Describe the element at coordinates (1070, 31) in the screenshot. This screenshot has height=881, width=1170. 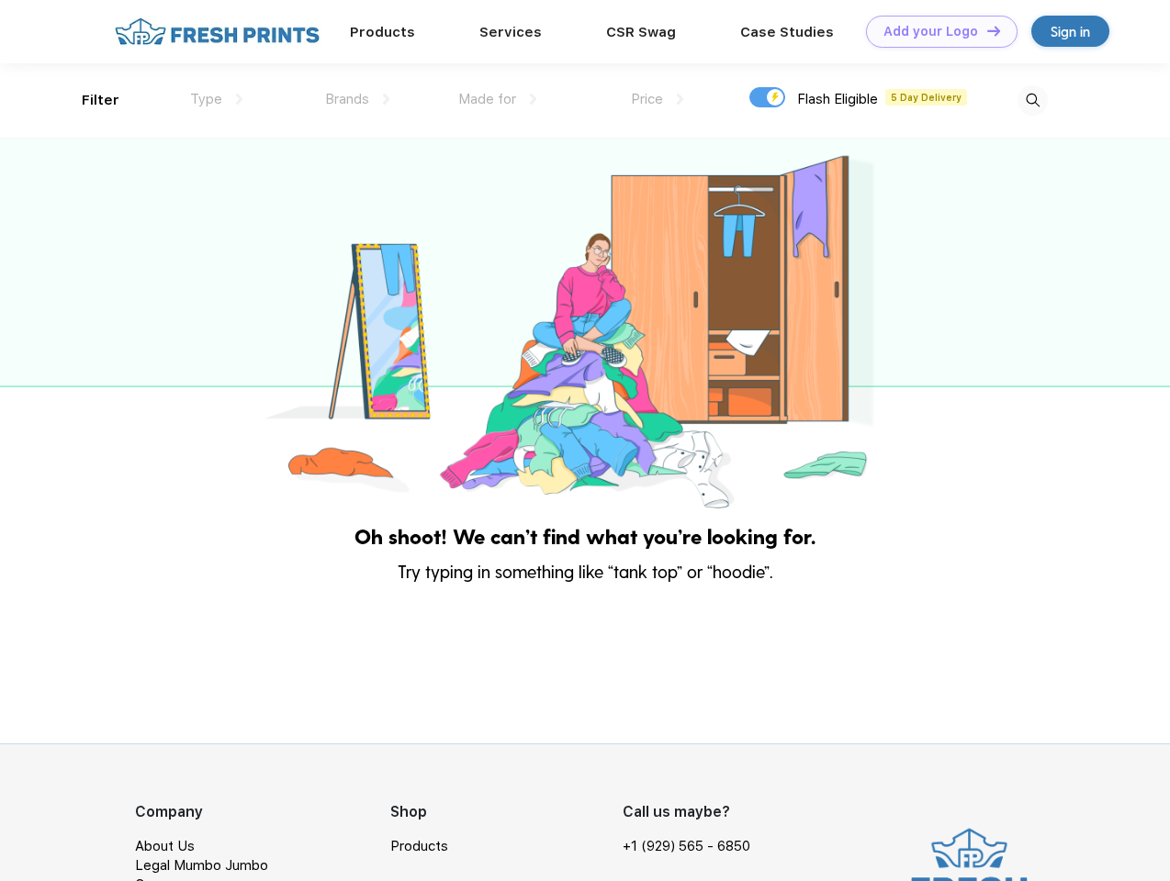
I see `a: Sign in` at that location.